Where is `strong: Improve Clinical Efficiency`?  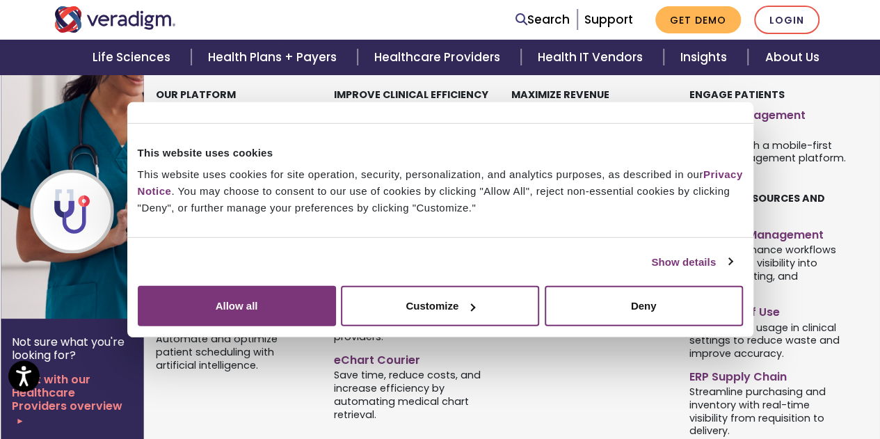
strong: Improve Clinical Efficiency is located at coordinates (411, 95).